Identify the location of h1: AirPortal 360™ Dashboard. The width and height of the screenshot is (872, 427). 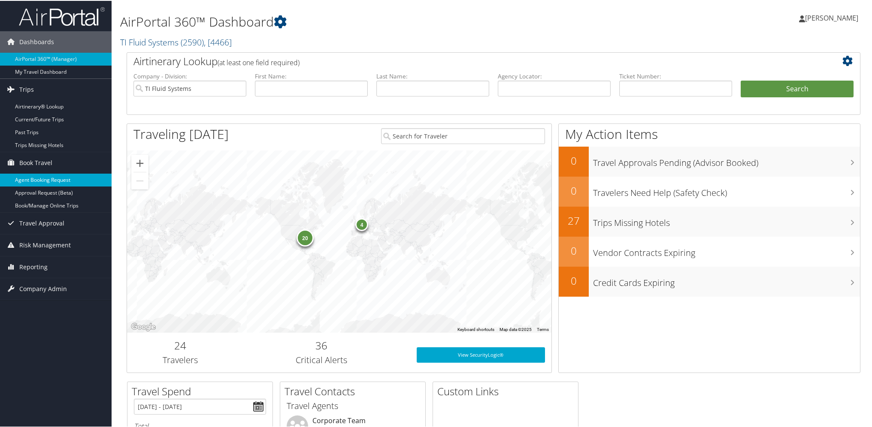
(369, 21).